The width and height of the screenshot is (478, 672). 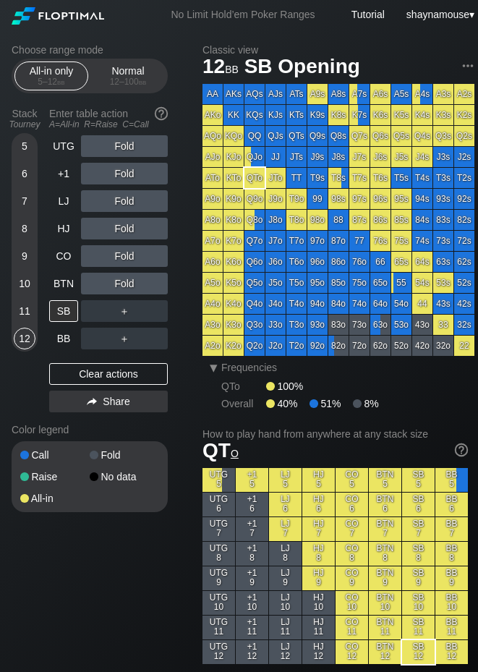 I want to click on span: SB Opening, so click(x=302, y=67).